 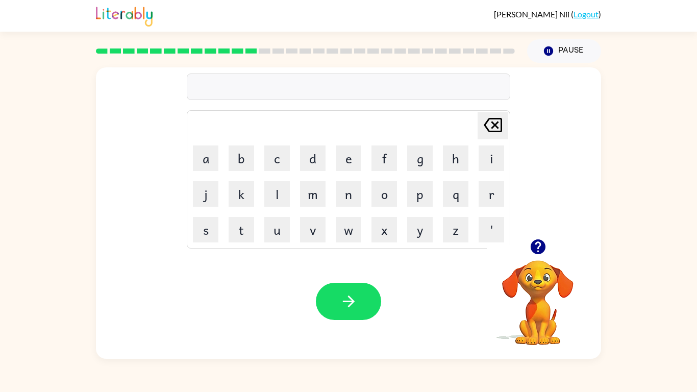 I want to click on button: q, so click(x=456, y=194).